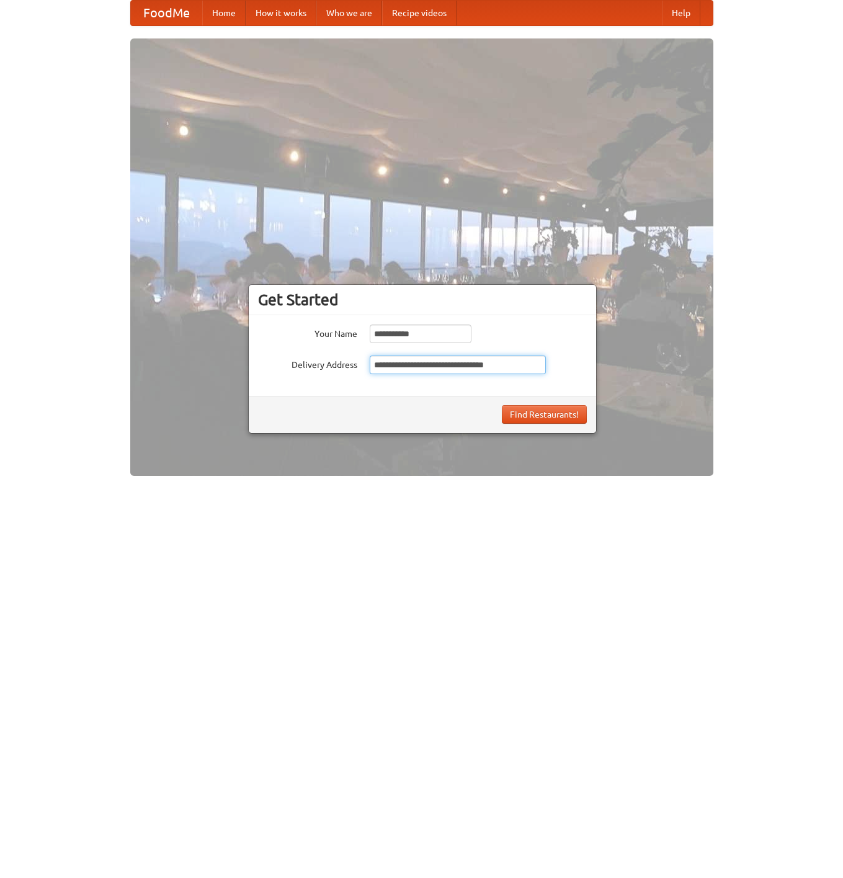 Image resolution: width=843 pixels, height=878 pixels. What do you see at coordinates (308, 332) in the screenshot?
I see `label: Your Name` at bounding box center [308, 332].